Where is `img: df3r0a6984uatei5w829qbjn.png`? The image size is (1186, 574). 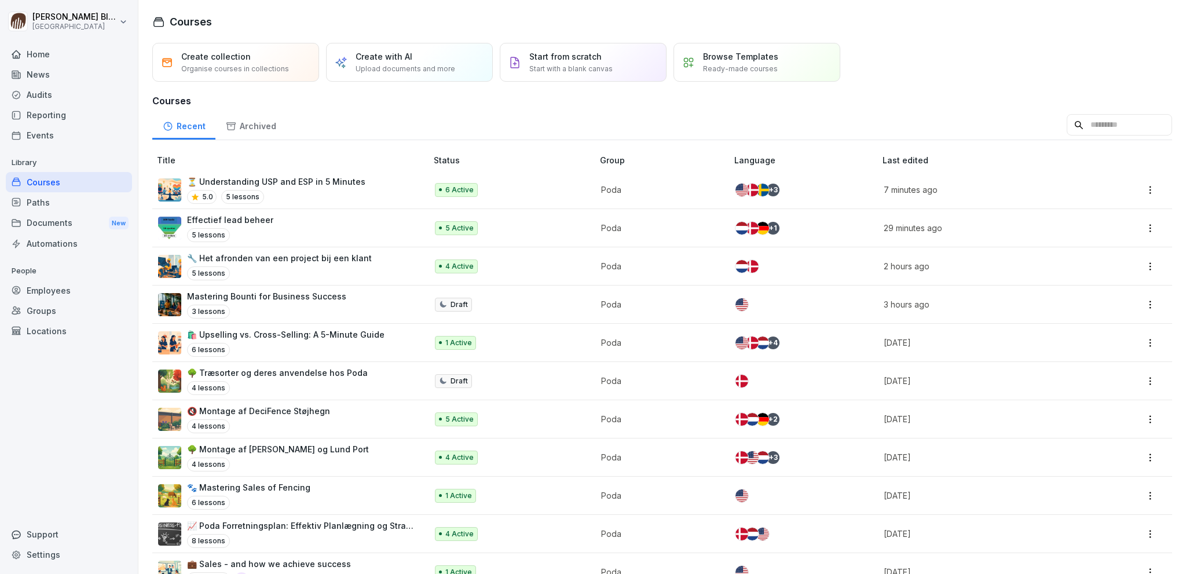
img: df3r0a6984uatei5w829qbjn.png is located at coordinates (170, 304).